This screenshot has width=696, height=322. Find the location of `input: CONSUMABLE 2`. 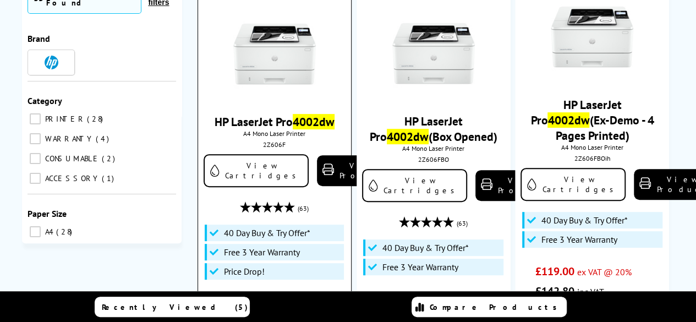

input: CONSUMABLE 2 is located at coordinates (35, 158).